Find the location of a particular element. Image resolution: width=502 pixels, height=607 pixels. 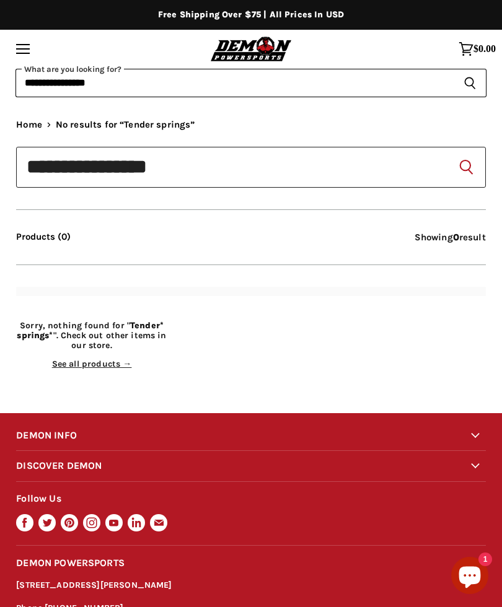

h2: DEMON POWERSPORTS is located at coordinates (251, 562).